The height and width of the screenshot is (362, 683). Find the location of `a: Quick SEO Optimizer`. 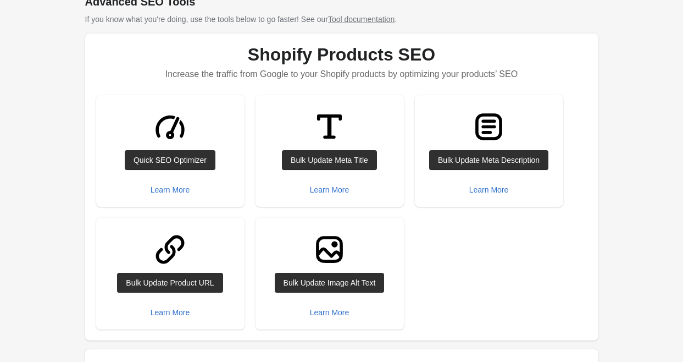

a: Quick SEO Optimizer is located at coordinates (170, 160).